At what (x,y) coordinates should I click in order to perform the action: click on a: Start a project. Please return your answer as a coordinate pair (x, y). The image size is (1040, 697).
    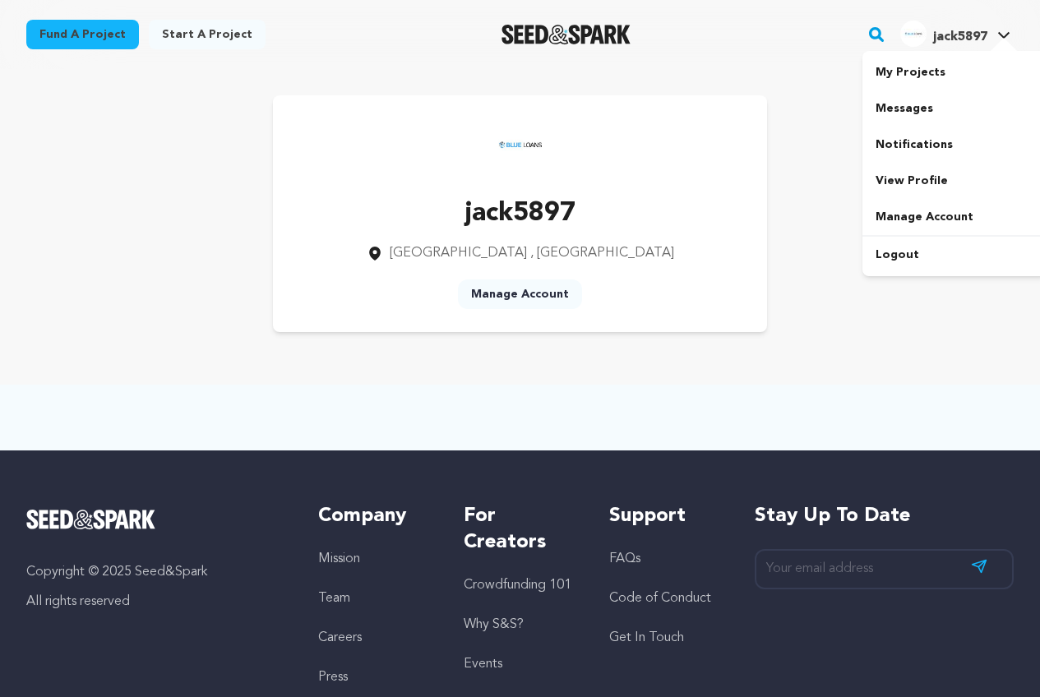
    Looking at the image, I should click on (207, 35).